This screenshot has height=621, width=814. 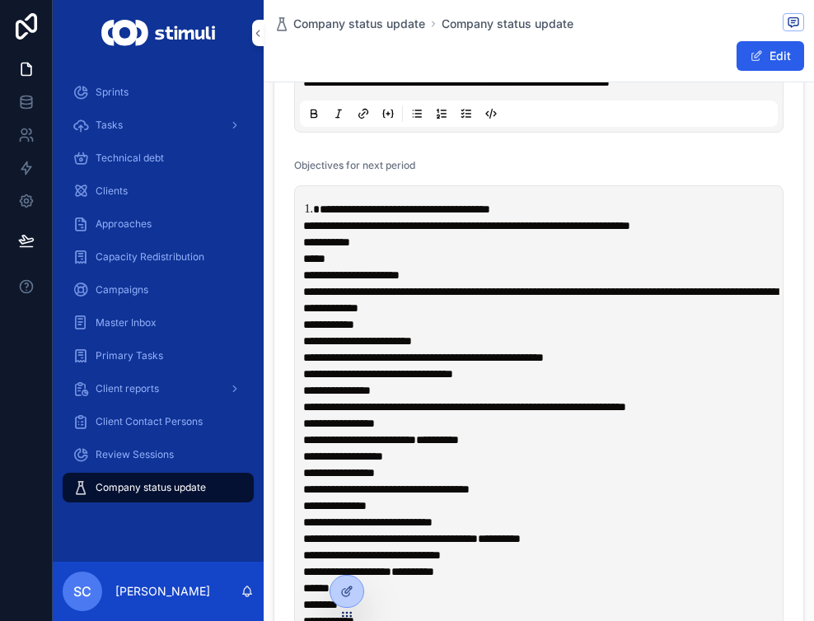 I want to click on a: Primary Tasks, so click(x=158, y=356).